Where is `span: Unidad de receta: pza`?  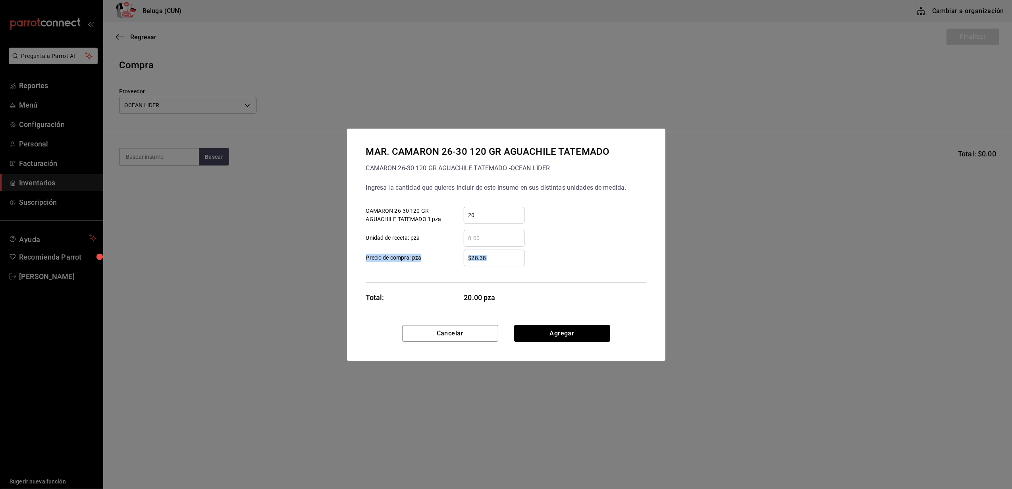 span: Unidad de receta: pza is located at coordinates (393, 238).